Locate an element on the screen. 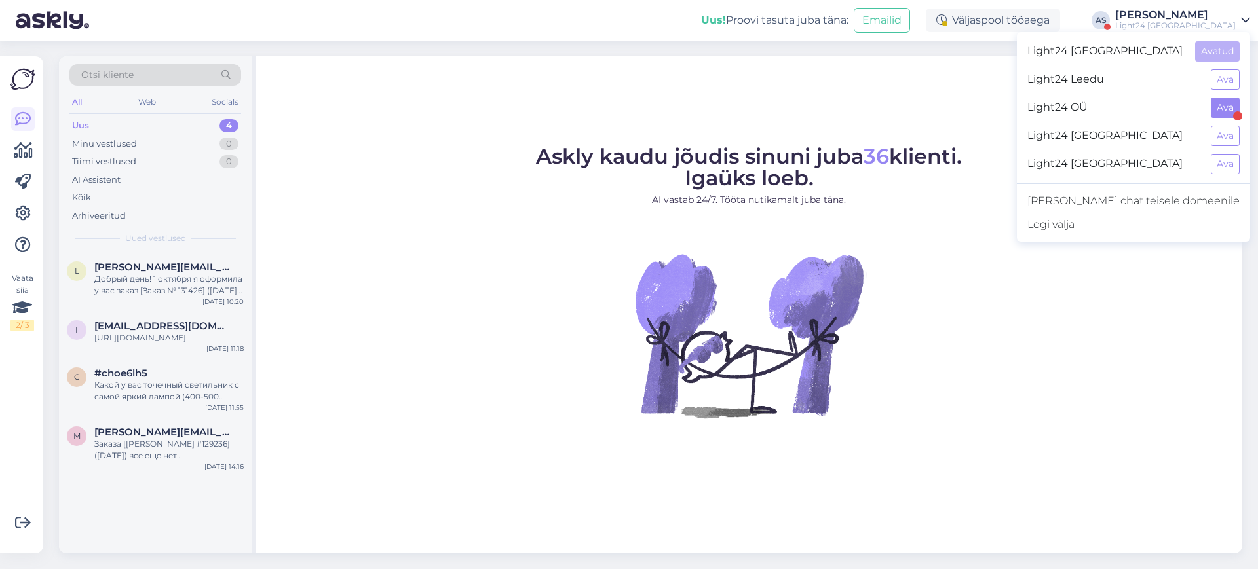  span: innademyd2022@gmail.com is located at coordinates (163, 326).